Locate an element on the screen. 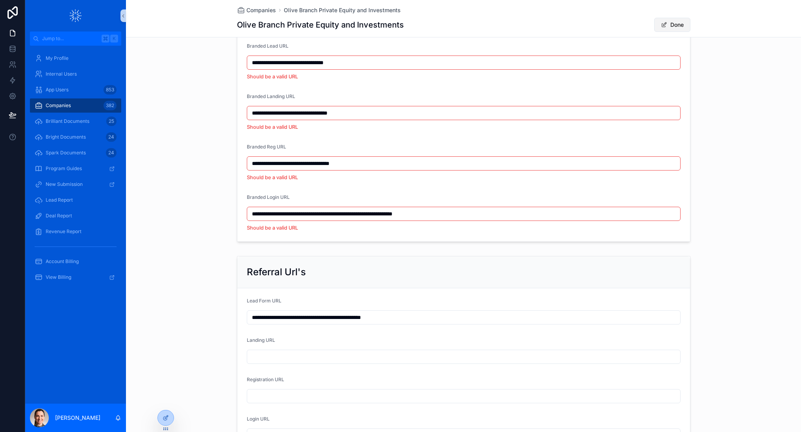  button: Jump to...K is located at coordinates (76, 39).